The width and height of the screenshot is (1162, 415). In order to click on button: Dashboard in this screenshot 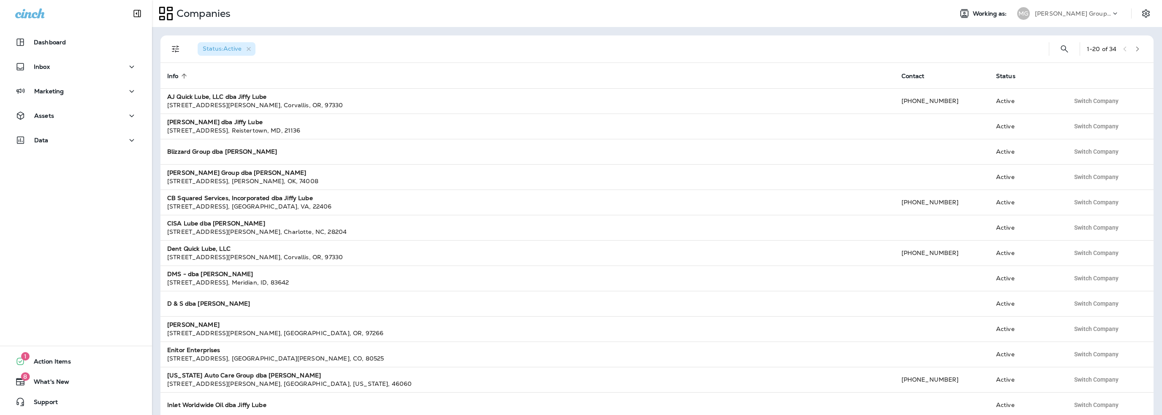, I will do `click(76, 42)`.